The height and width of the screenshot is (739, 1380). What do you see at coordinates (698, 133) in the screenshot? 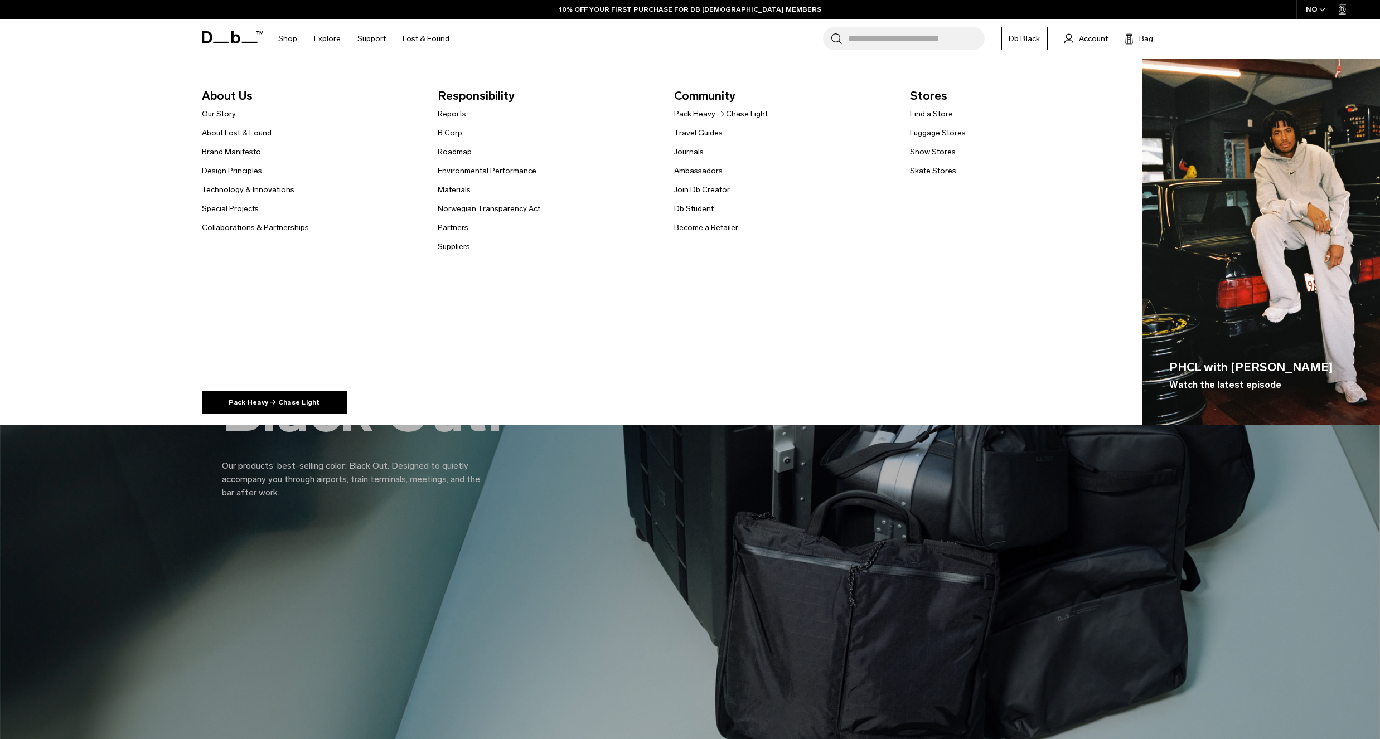
I see `a: Travel Guides` at bounding box center [698, 133].